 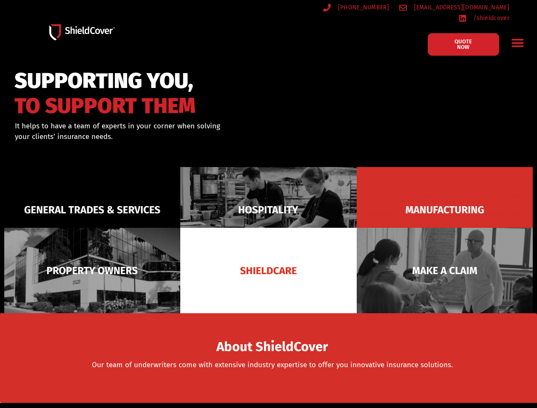 What do you see at coordinates (158, 137) in the screenshot?
I see `p: your clients’ insurance needs.` at bounding box center [158, 137].